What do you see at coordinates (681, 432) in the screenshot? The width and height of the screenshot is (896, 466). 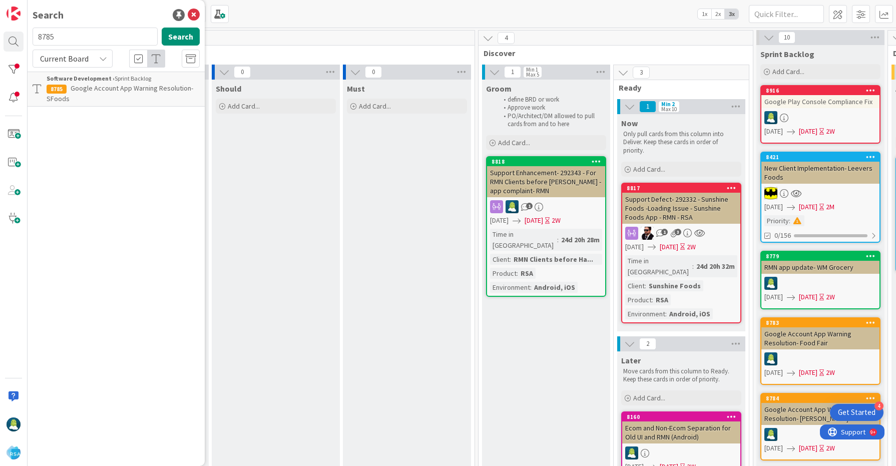 I see `div: Ecom and Non-Ecom Separation for Old UI and RMN (Android)` at bounding box center [681, 432].